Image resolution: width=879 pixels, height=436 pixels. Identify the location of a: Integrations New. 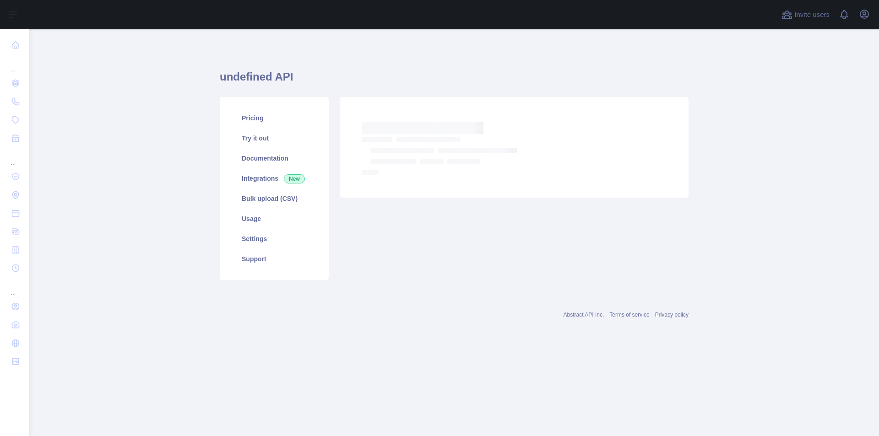
(274, 178).